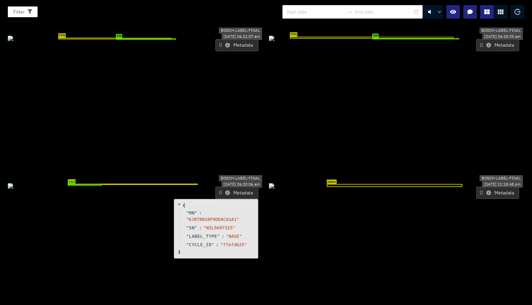 The height and width of the screenshot is (305, 532). Describe the element at coordinates (200, 245) in the screenshot. I see `span: CYCLE_ID` at that location.